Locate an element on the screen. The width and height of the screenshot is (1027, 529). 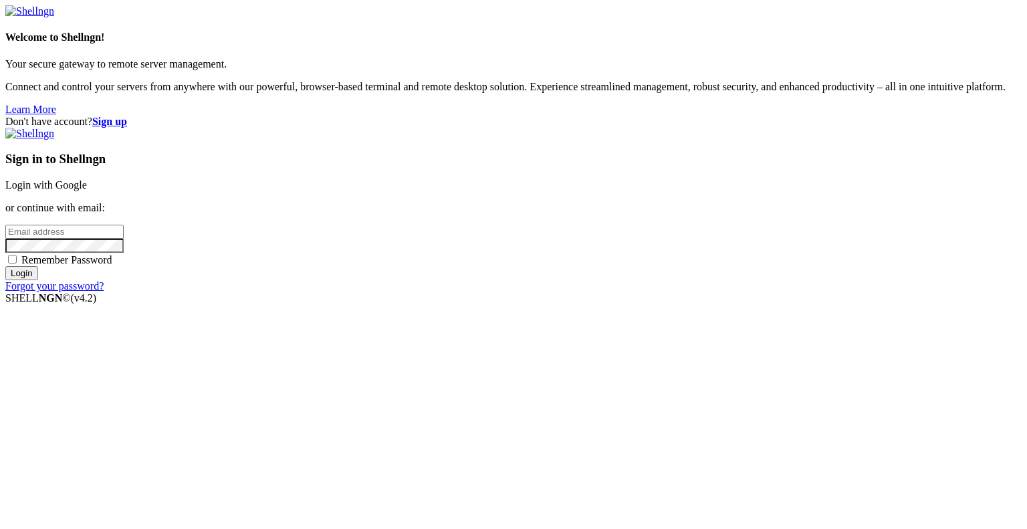
div: Don't have account? is located at coordinates (513, 122).